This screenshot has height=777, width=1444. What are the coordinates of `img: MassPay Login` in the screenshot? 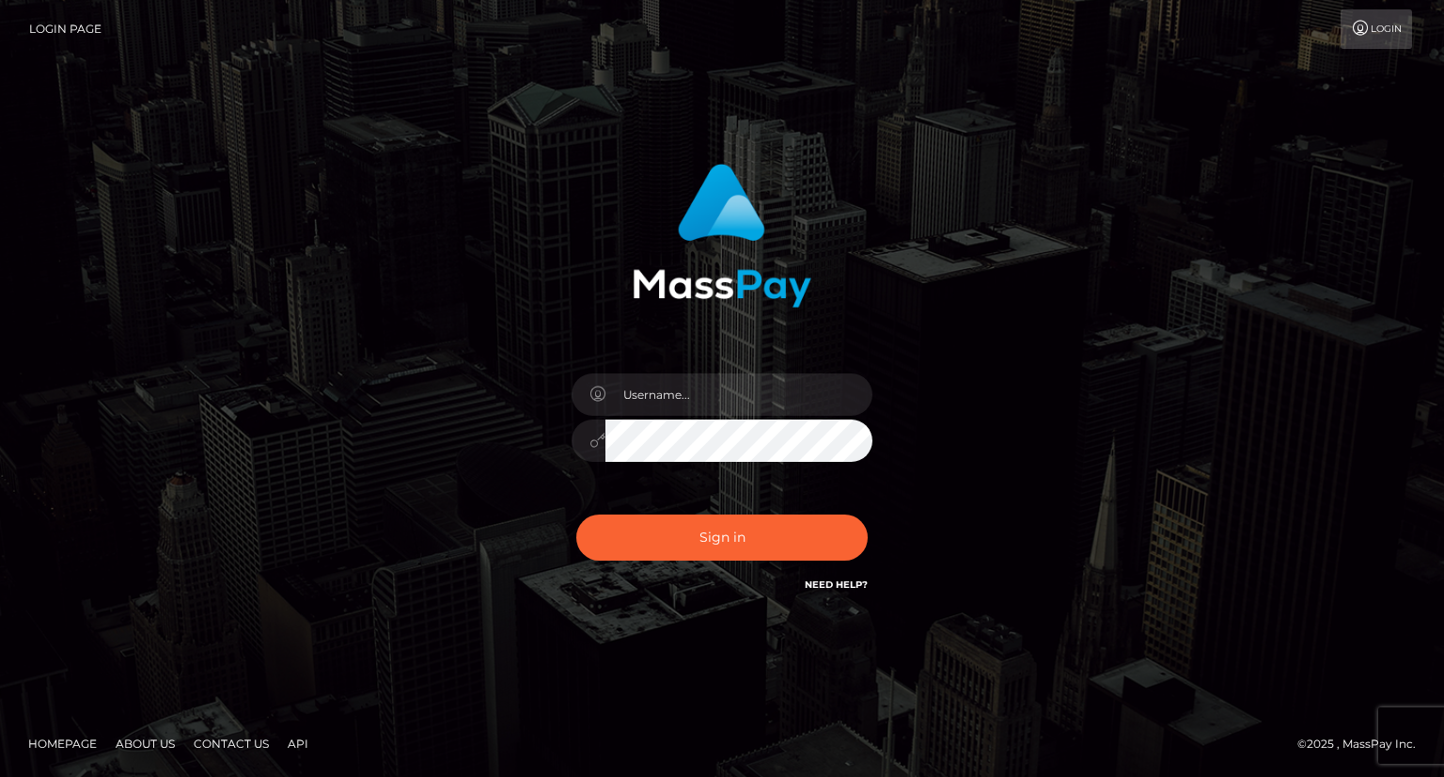 It's located at (722, 235).